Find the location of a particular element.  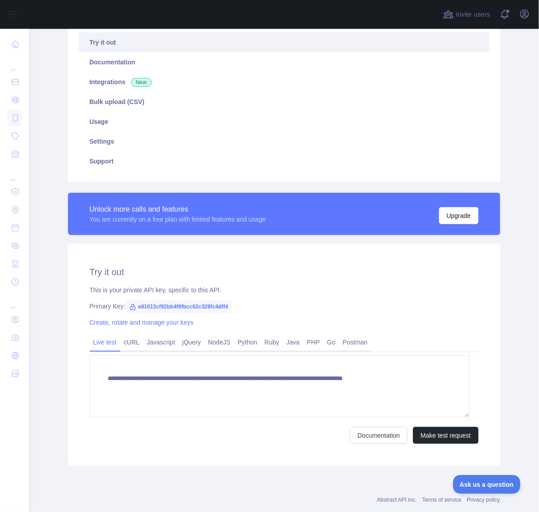

div: This is your private API key, specific to this API. is located at coordinates (284, 290).